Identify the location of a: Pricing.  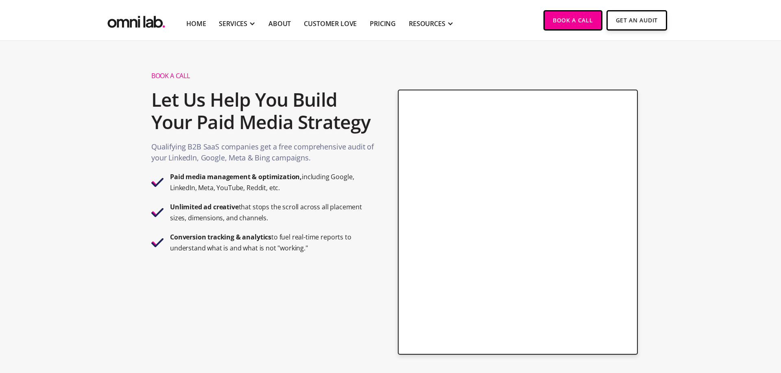
(383, 24).